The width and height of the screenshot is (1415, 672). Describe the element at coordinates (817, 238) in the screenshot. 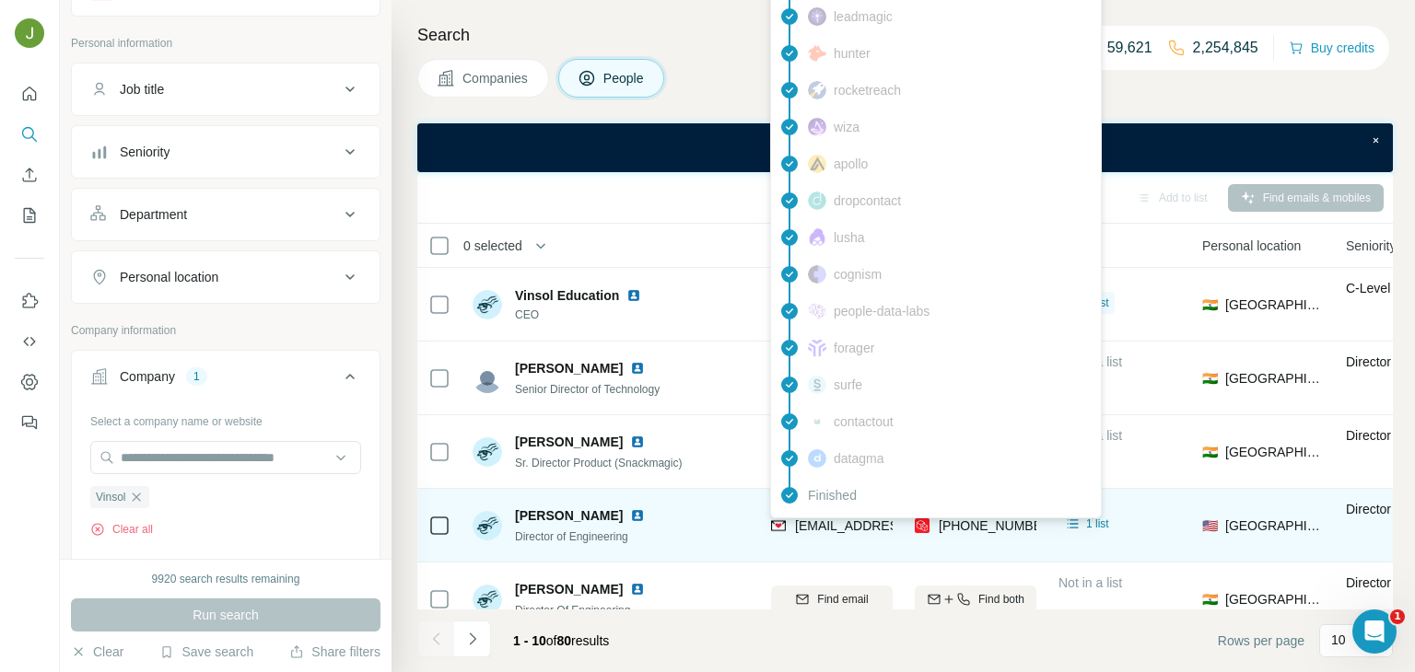

I see `img: provider lusha logo` at that location.